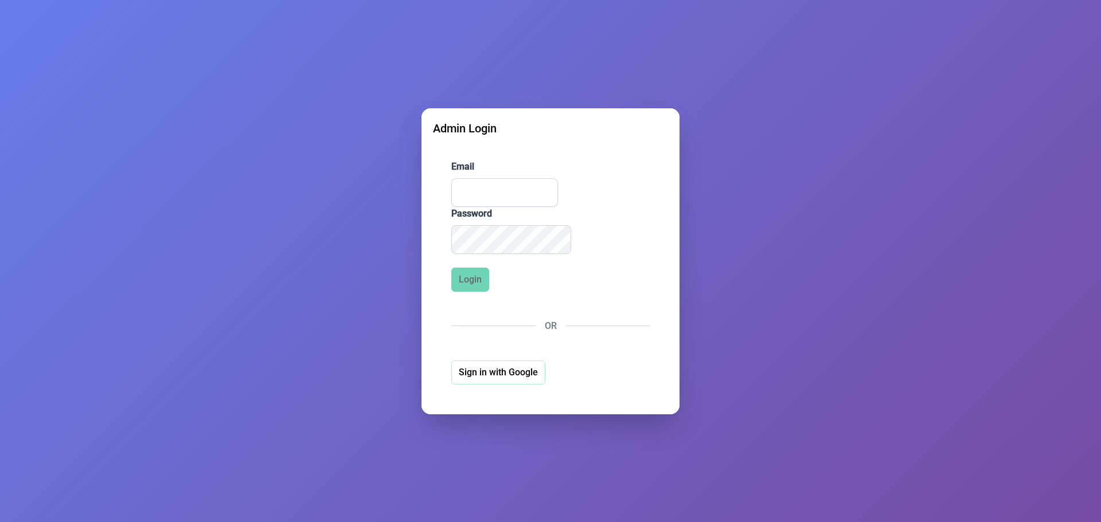  Describe the element at coordinates (550, 167) in the screenshot. I see `label: Email` at that location.